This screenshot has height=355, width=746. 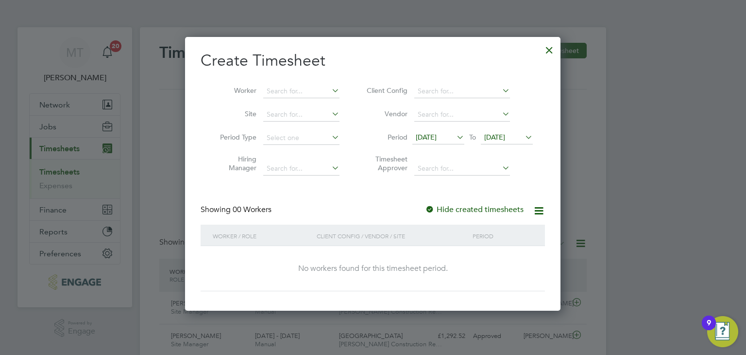 I want to click on span: To, so click(x=473, y=137).